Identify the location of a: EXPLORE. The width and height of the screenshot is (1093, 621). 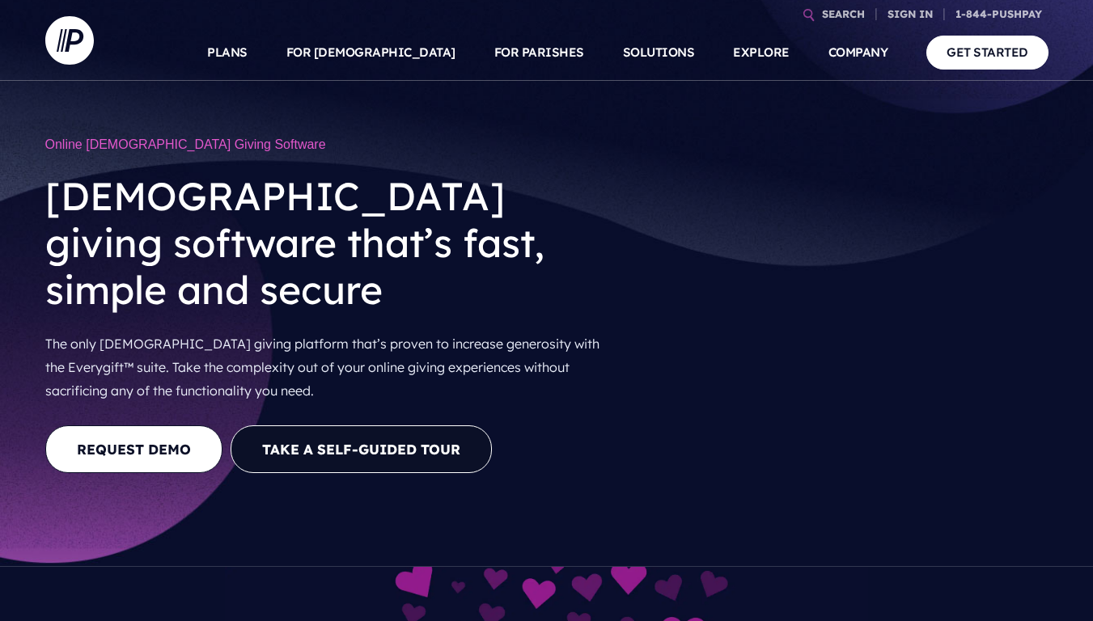
(761, 53).